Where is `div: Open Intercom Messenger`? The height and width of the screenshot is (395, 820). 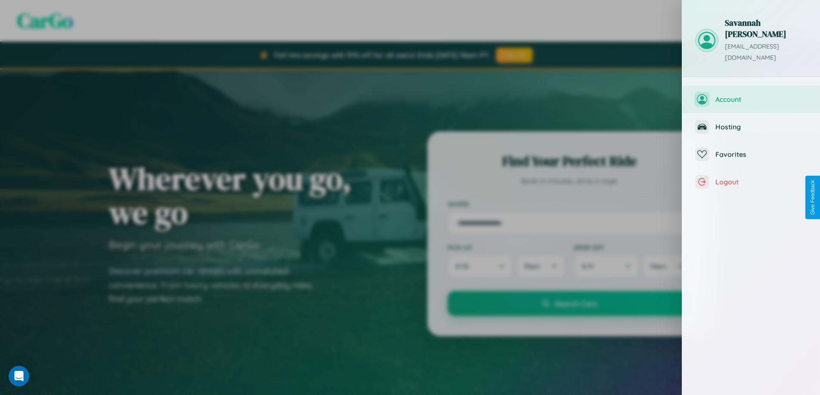 div: Open Intercom Messenger is located at coordinates (19, 376).